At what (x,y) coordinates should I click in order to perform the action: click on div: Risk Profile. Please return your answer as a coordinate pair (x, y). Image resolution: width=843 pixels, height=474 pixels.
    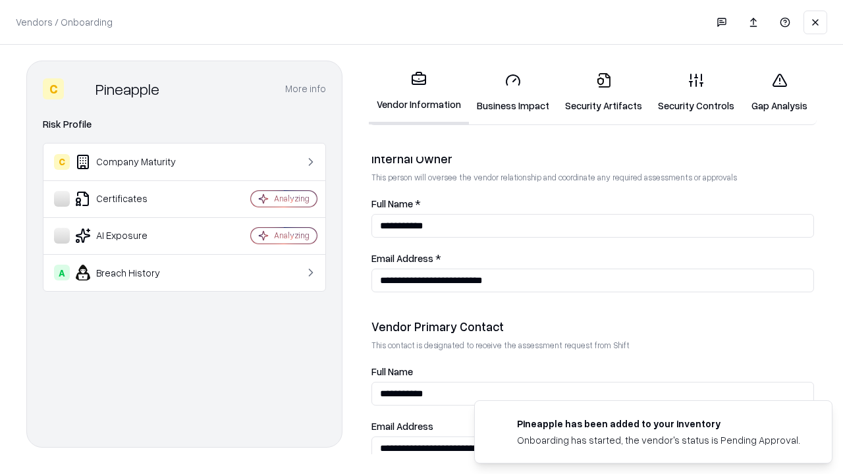
    Looking at the image, I should click on (184, 124).